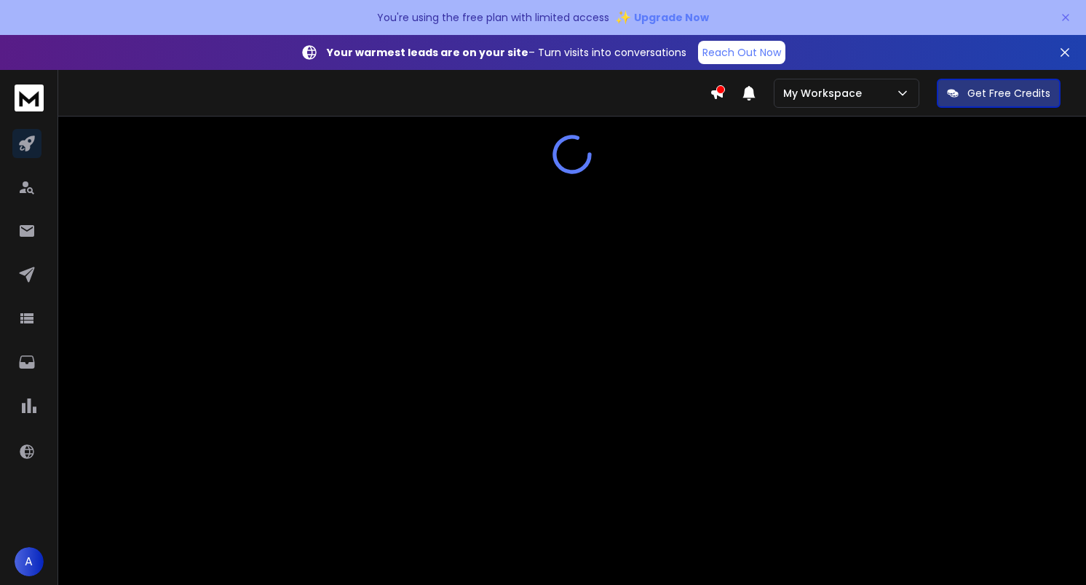 The image size is (1086, 585). Describe the element at coordinates (671, 17) in the screenshot. I see `span: Upgrade Now` at that location.